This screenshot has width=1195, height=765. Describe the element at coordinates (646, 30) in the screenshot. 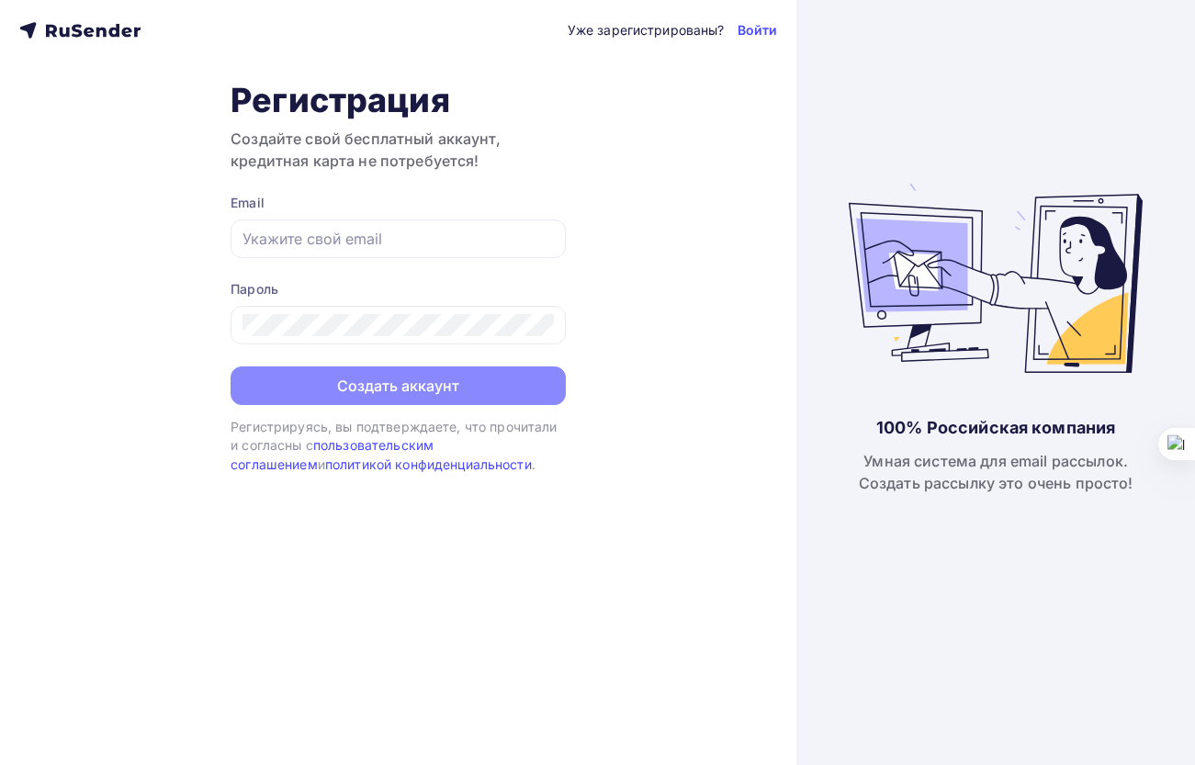

I see `div: Уже зарегистрированы?` at that location.